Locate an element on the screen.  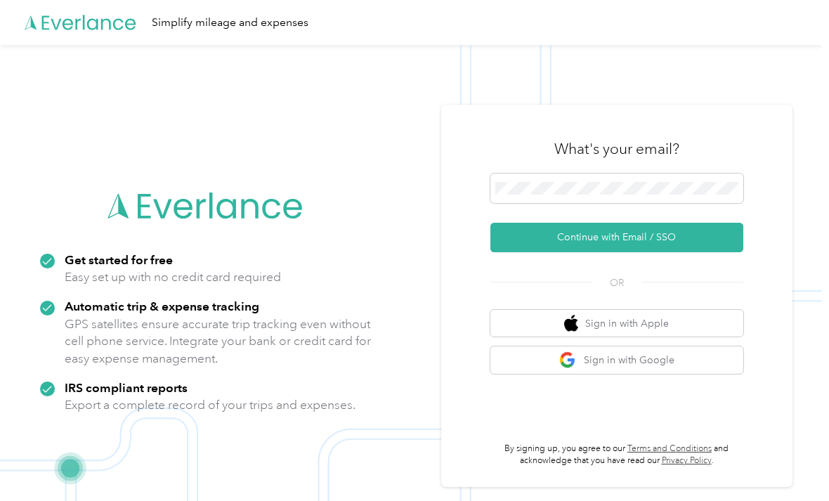
strong: Automatic trip & expense tracking is located at coordinates (162, 306).